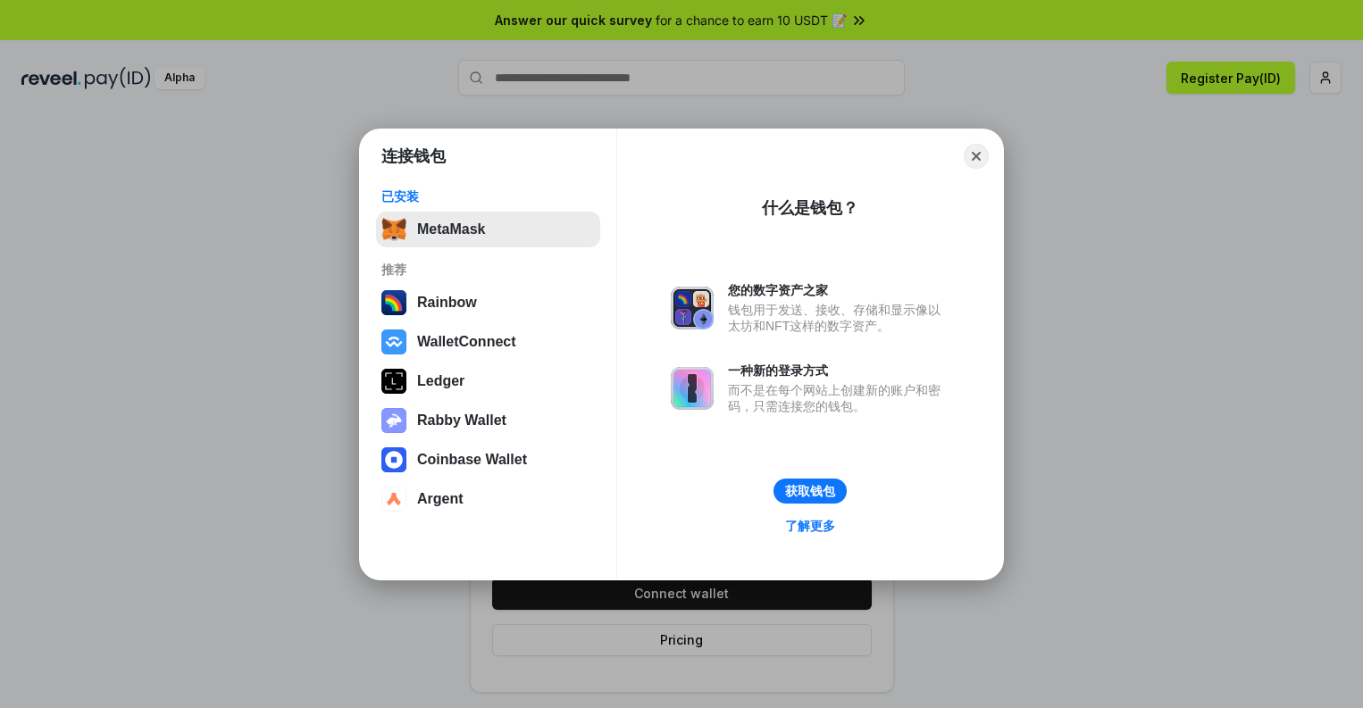  What do you see at coordinates (394, 381) in the screenshot?
I see `img: svg+xml,%3Csvg%20xmlns%3D%22http%3A%2F%2Fwww.w3.org%2F2000%2Fsvg%22%20width%3D%2228%22%20height%3...` at bounding box center [394, 381].